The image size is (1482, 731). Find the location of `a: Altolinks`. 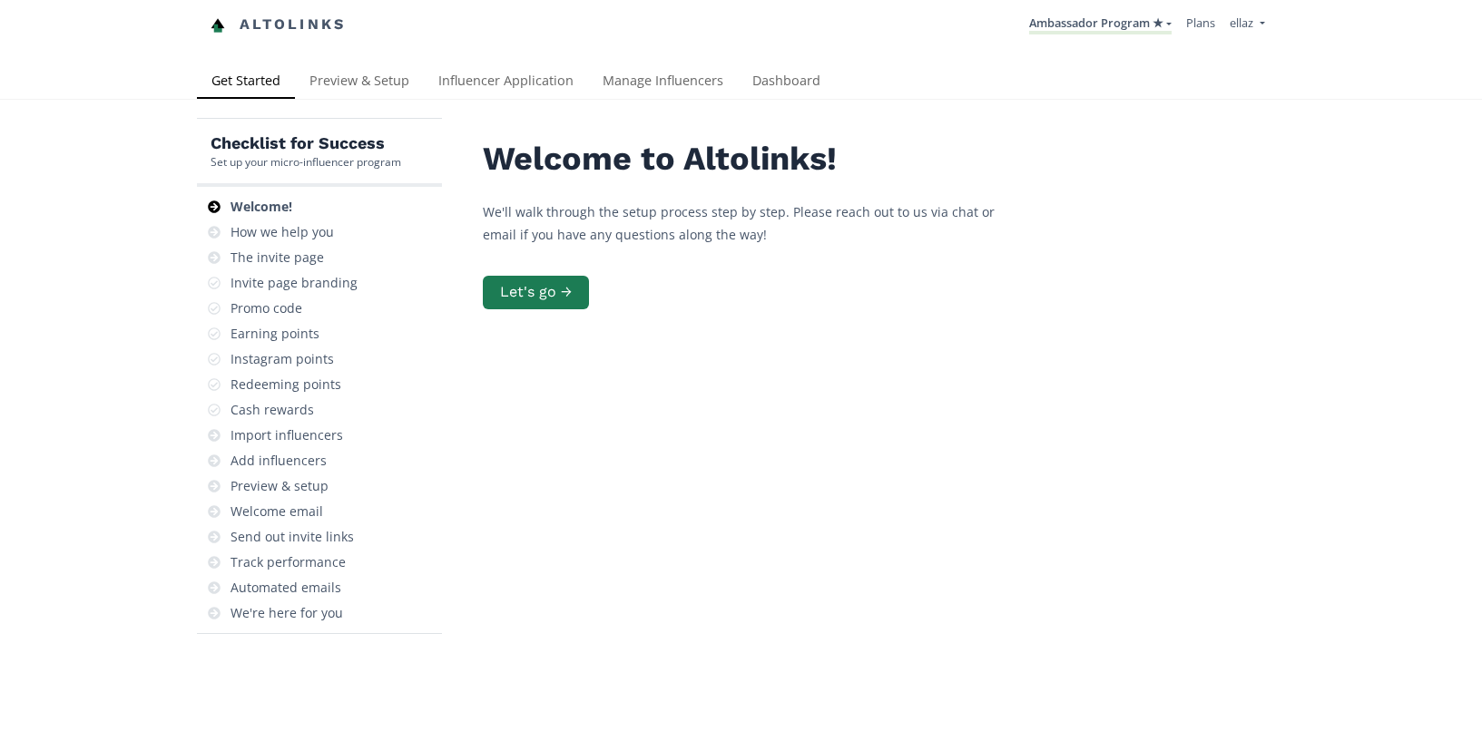

a: Altolinks is located at coordinates (279, 25).